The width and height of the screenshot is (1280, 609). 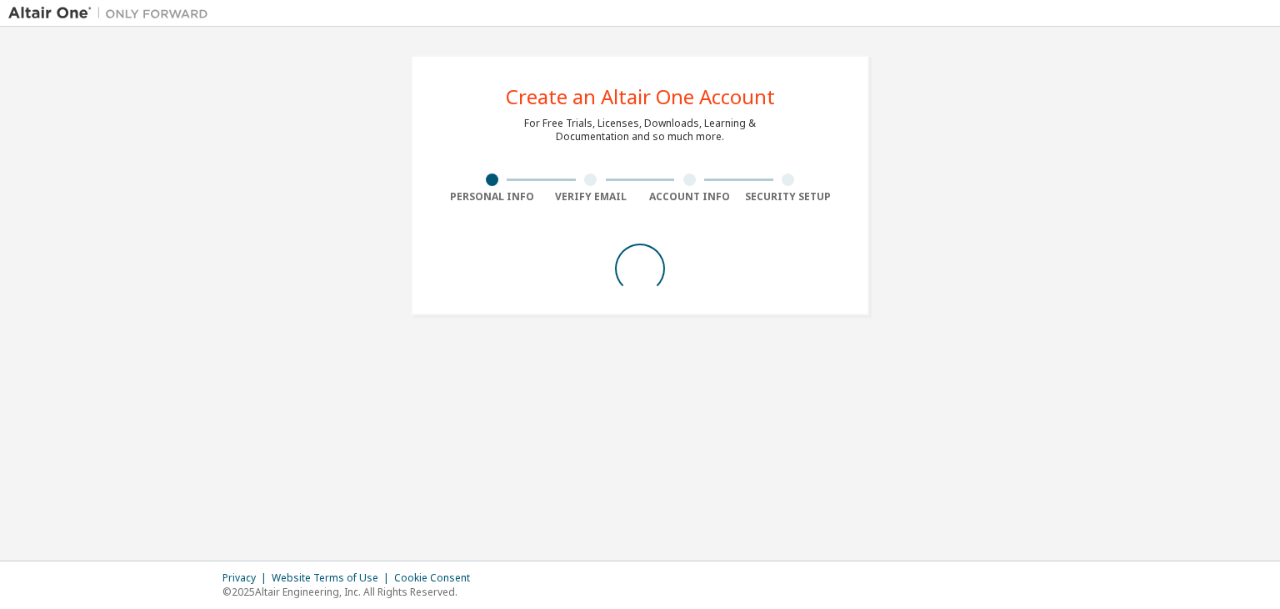 I want to click on div: Verify Email, so click(x=591, y=197).